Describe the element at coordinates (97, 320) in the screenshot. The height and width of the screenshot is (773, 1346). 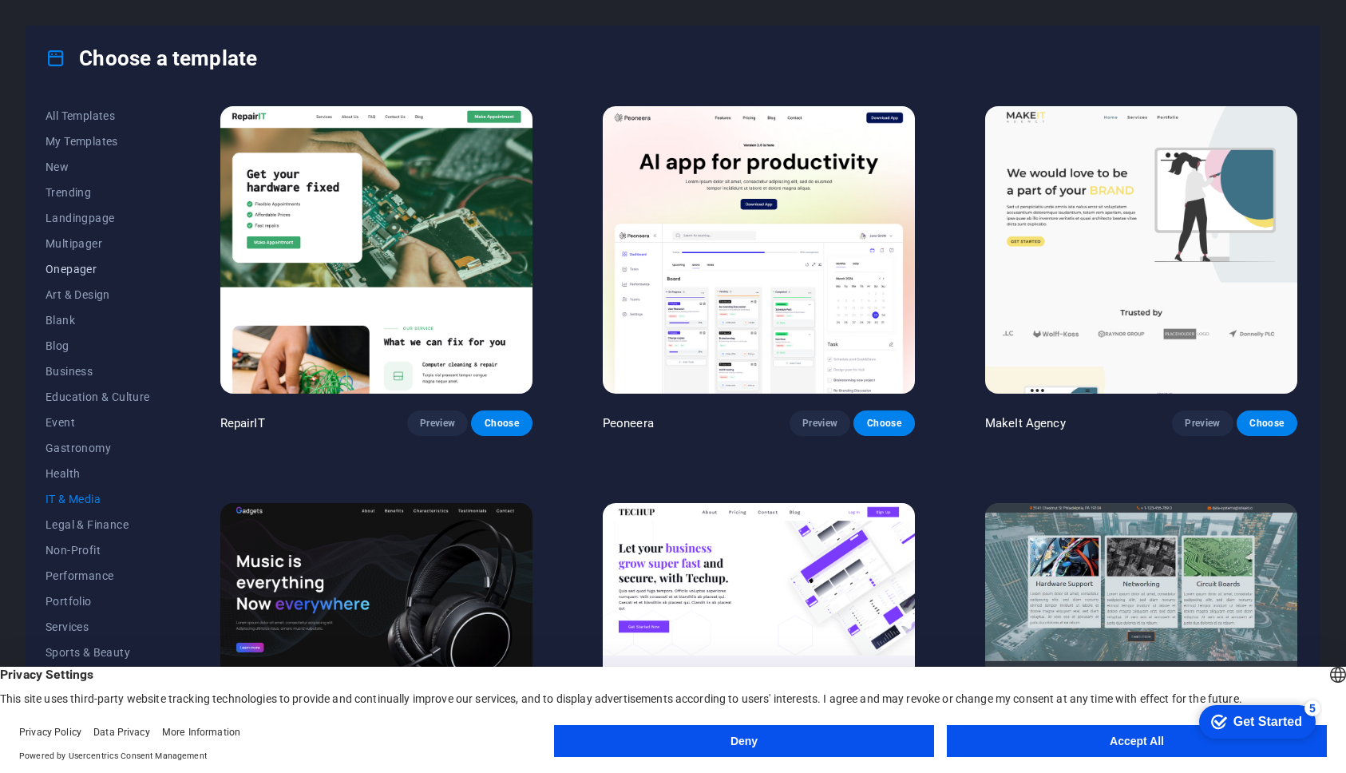
I see `button: Blank` at that location.